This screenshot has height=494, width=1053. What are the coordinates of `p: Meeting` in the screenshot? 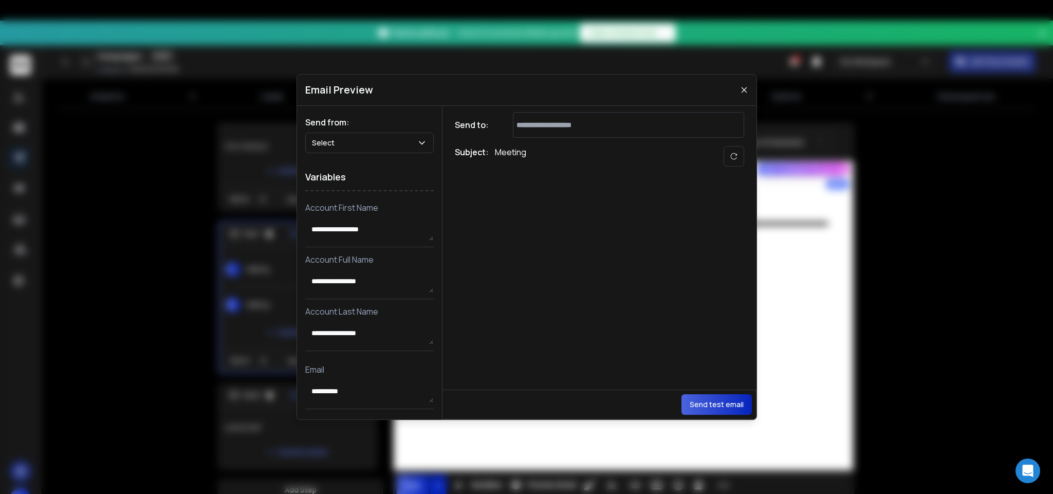 It's located at (510, 156).